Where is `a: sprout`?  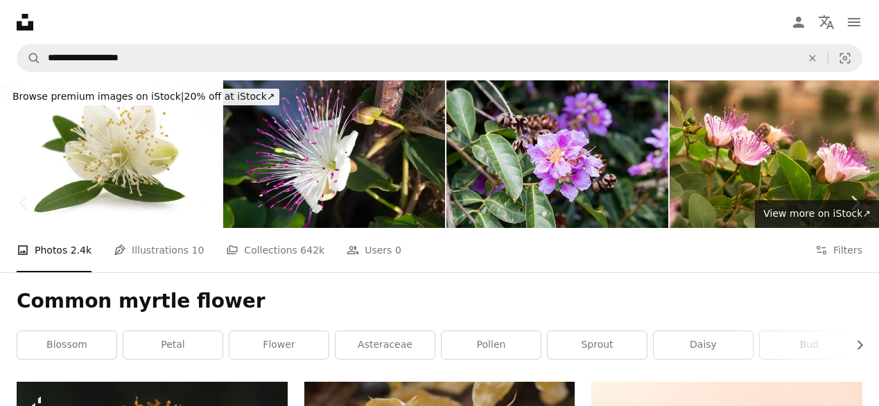
a: sprout is located at coordinates (597, 345).